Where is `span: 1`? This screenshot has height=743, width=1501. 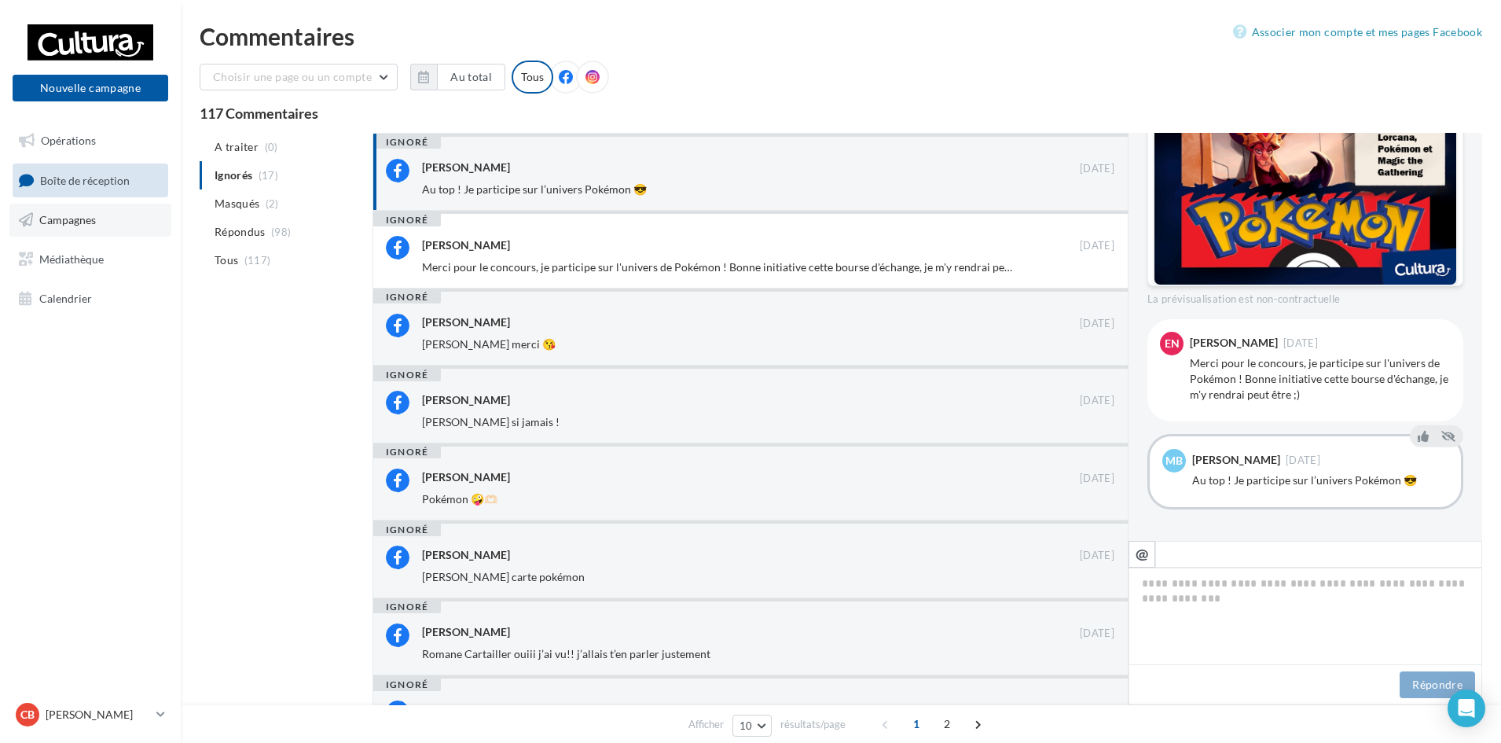 span: 1 is located at coordinates (916, 724).